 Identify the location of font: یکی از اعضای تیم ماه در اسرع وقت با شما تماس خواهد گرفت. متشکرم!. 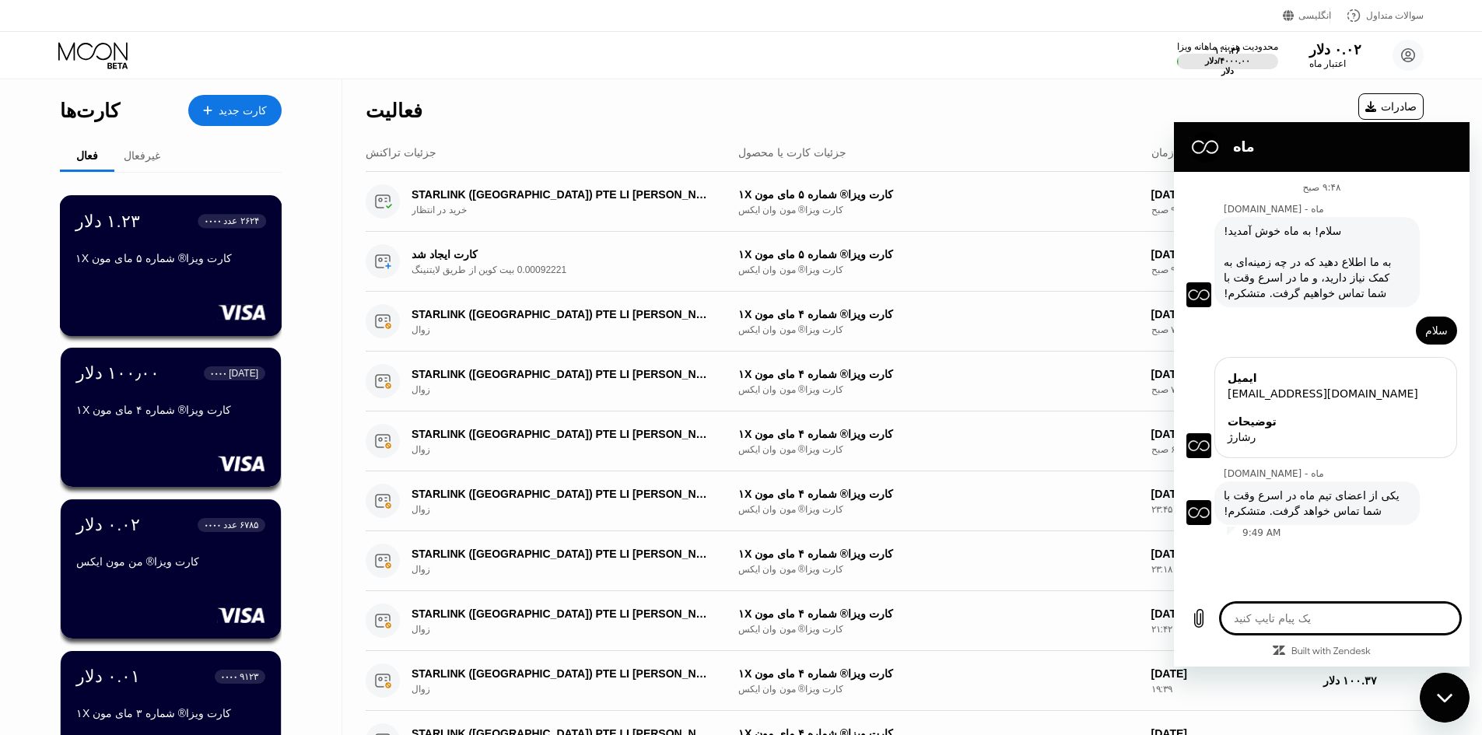
(139, 381).